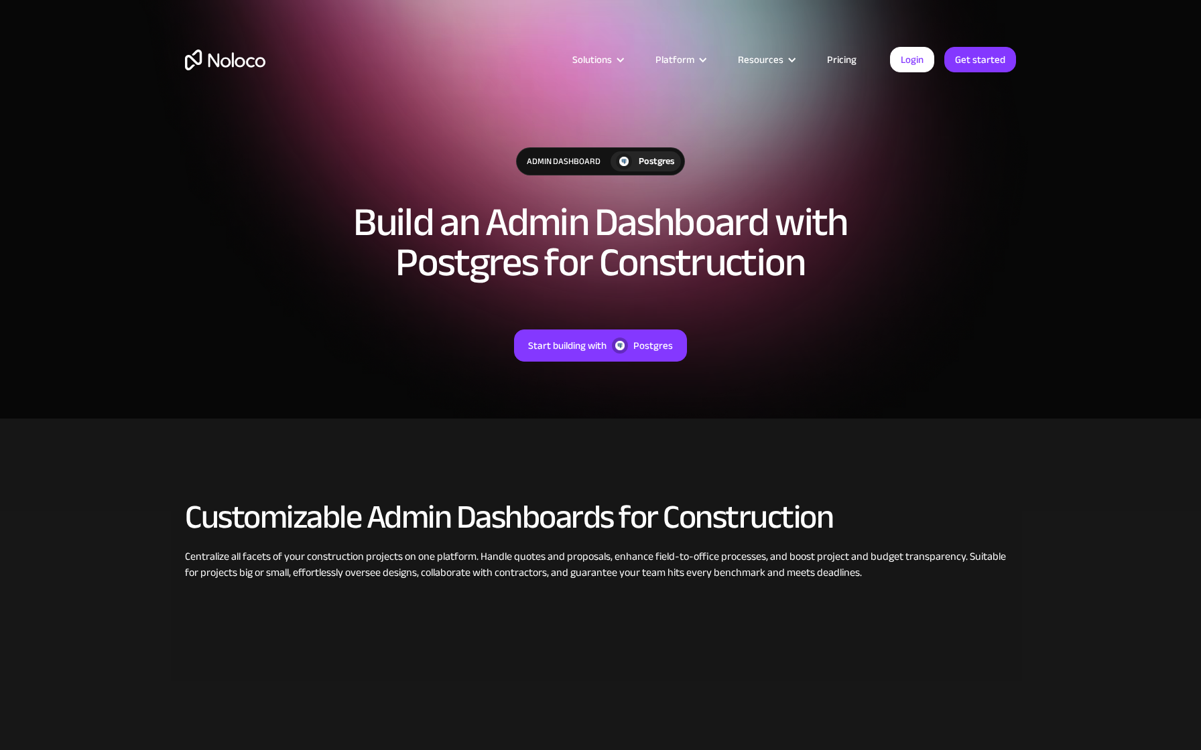  Describe the element at coordinates (842, 60) in the screenshot. I see `a: Pricing` at that location.